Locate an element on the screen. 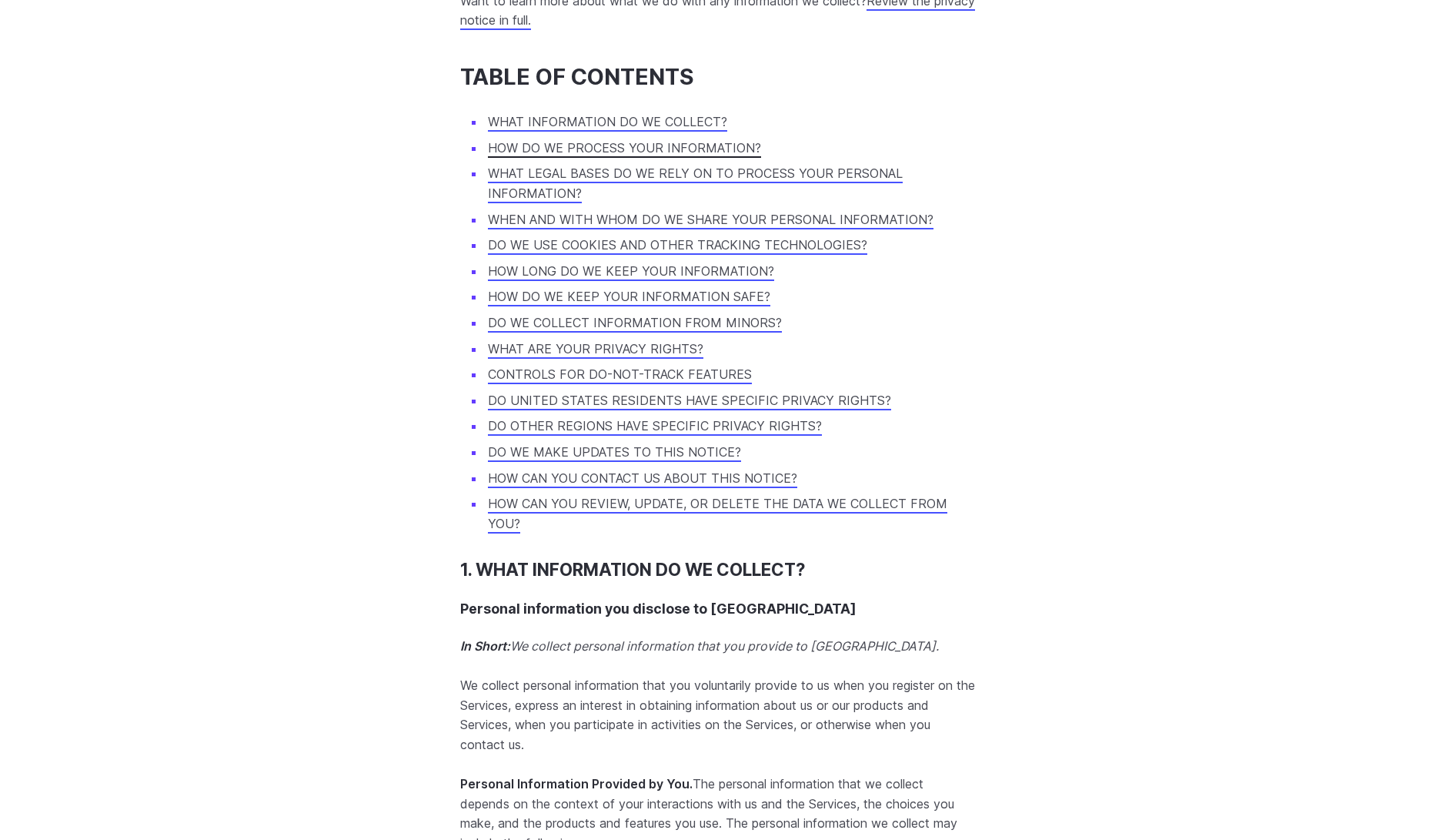  a: DO WE USE COOKIES AND OTHER TRACKING TECHNOLOGIES? is located at coordinates (677, 245).